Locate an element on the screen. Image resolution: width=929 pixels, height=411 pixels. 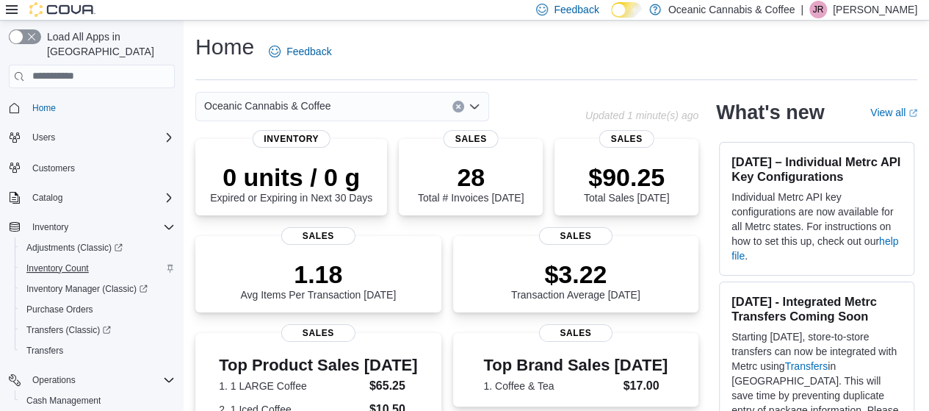
p: 1.18 is located at coordinates (318, 274).